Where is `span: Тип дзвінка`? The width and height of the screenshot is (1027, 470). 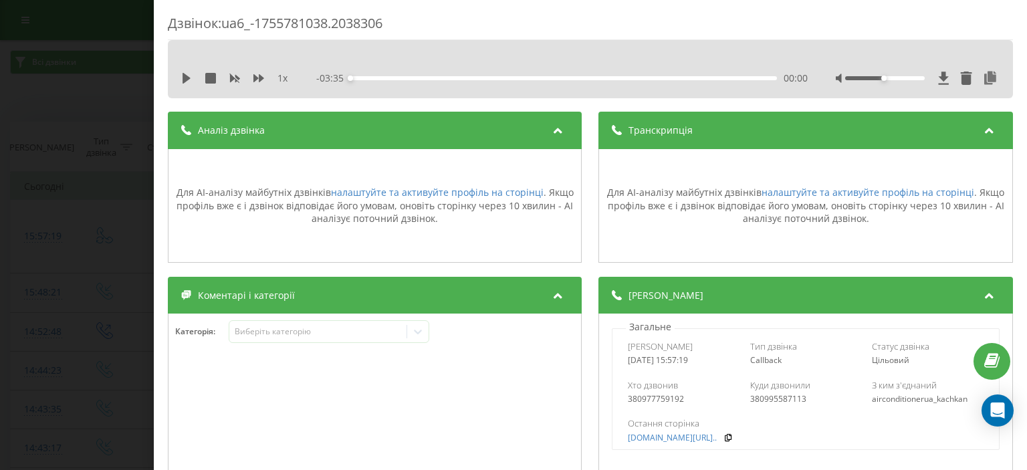 span: Тип дзвінка is located at coordinates (774, 346).